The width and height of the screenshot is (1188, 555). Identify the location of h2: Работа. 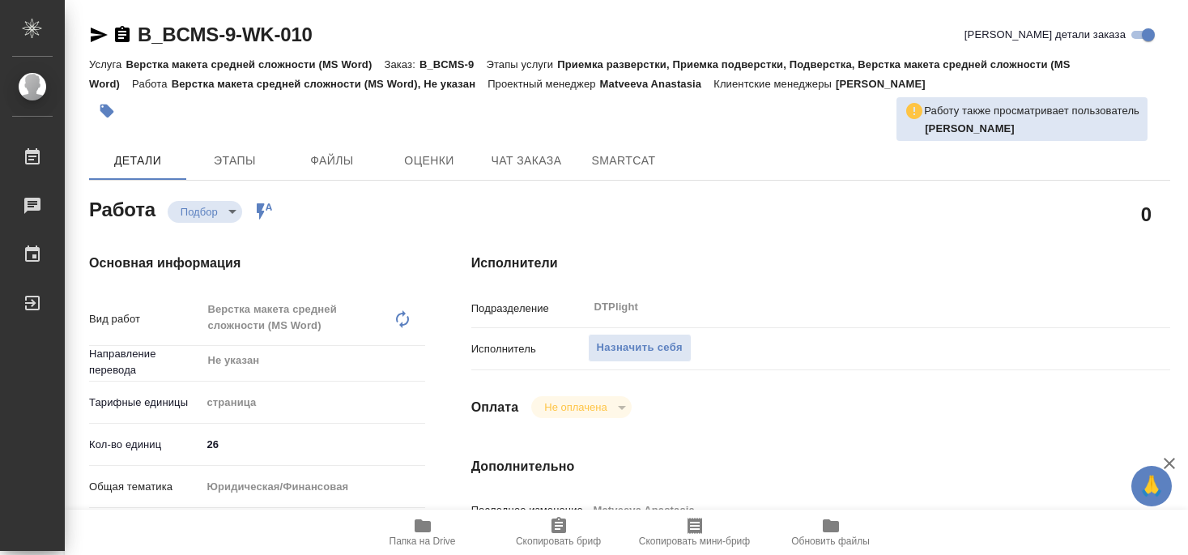
(122, 208).